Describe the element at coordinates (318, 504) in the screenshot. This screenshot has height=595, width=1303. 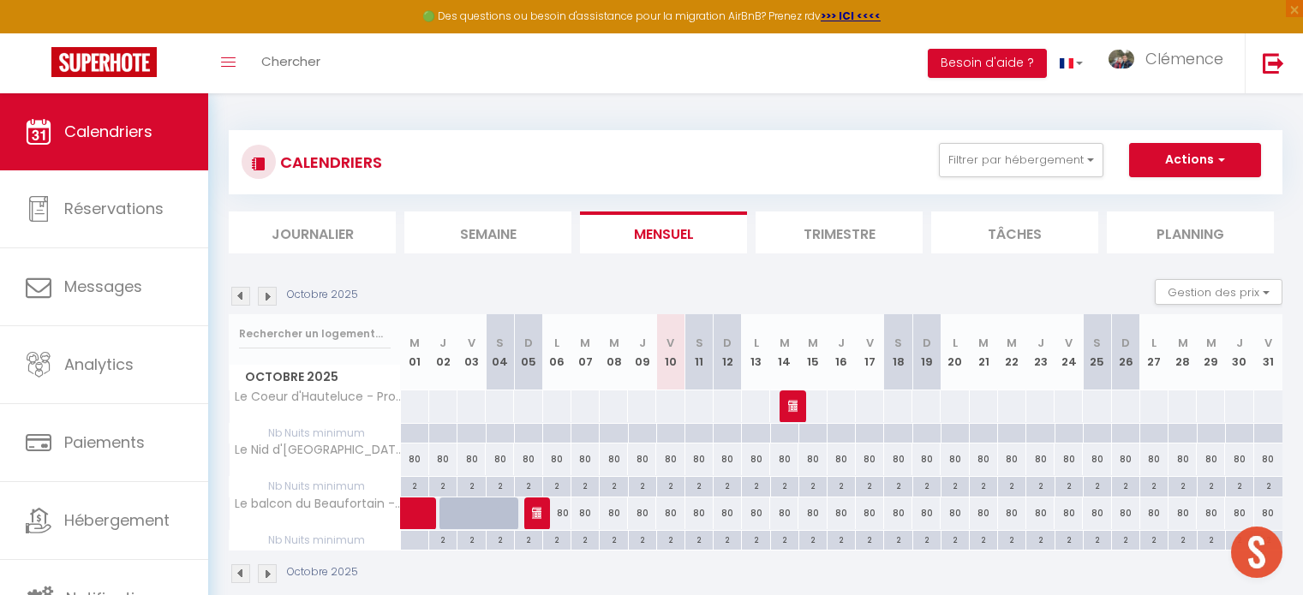
I see `span: Le balcon du Beaufortain - Hauteluce` at that location.